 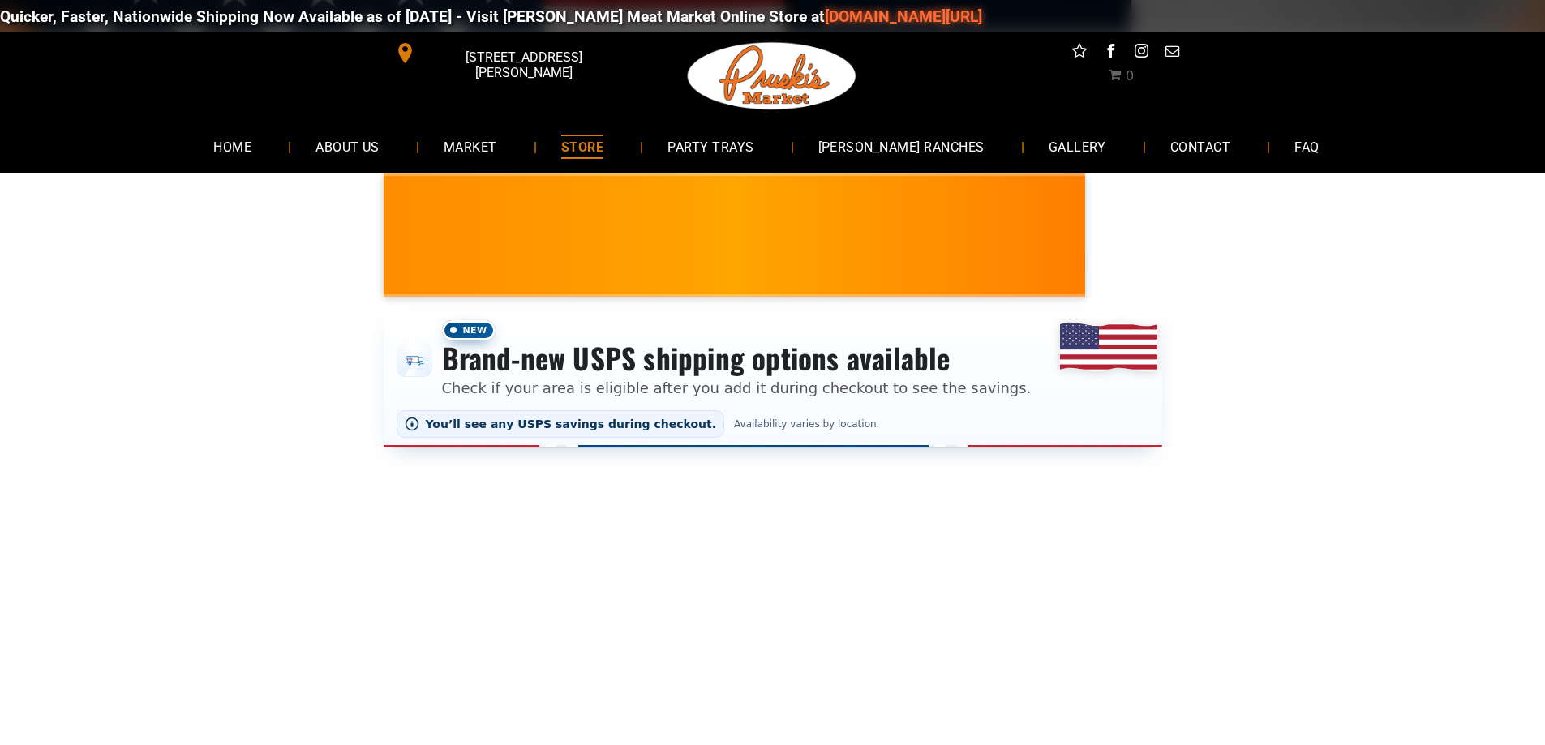 What do you see at coordinates (736, 359) in the screenshot?
I see `h3: Brand-new USPS shipping options available` at bounding box center [736, 359].